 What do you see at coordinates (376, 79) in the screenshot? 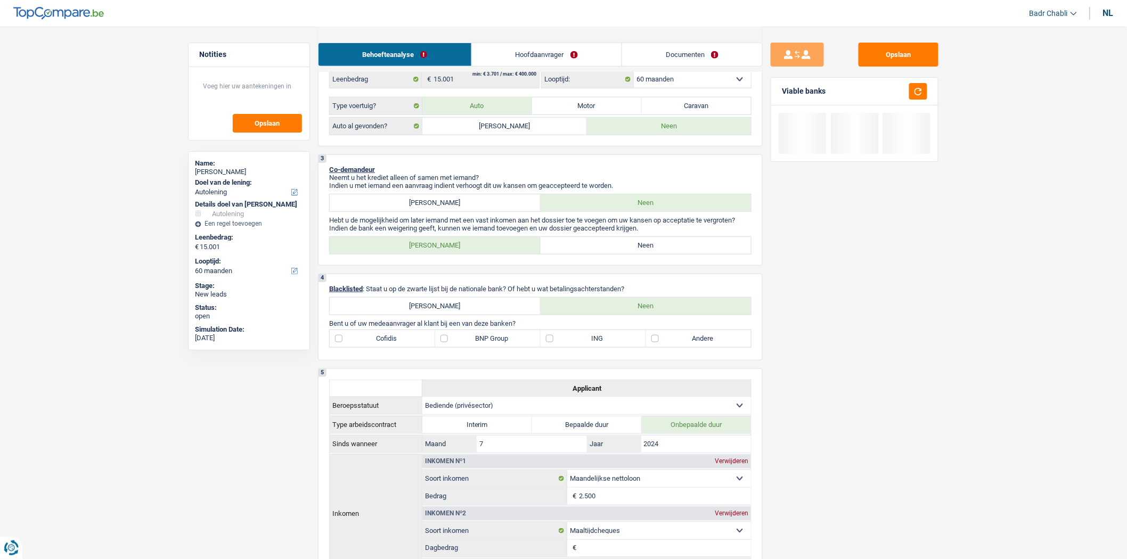
I see `label: Leenbedrag` at bounding box center [376, 79].